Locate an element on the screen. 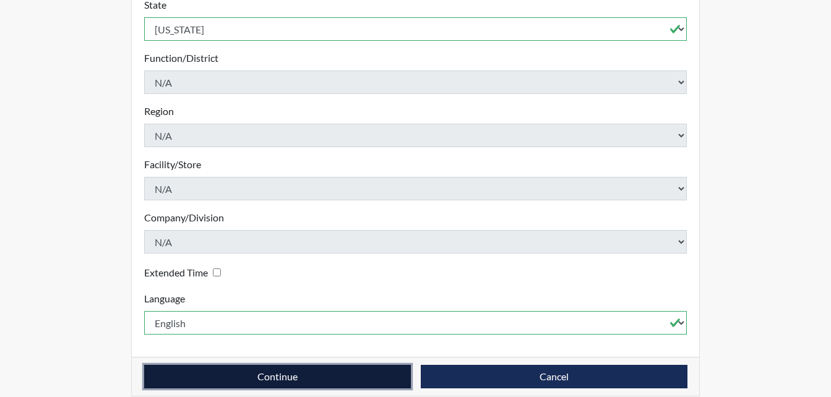 This screenshot has width=831, height=397. label: Facility/Store is located at coordinates (173, 165).